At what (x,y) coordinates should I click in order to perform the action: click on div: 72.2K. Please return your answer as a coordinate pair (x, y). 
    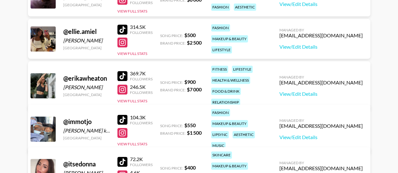
    Looking at the image, I should click on (141, 159).